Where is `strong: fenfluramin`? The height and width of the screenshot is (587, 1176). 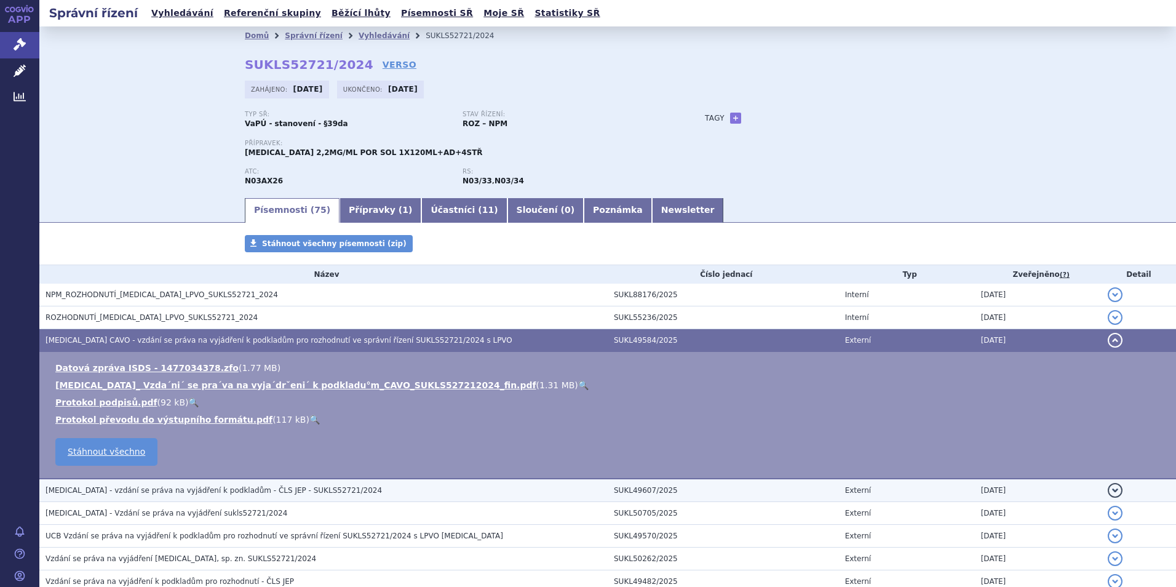
strong: fenfluramin is located at coordinates (477, 181).